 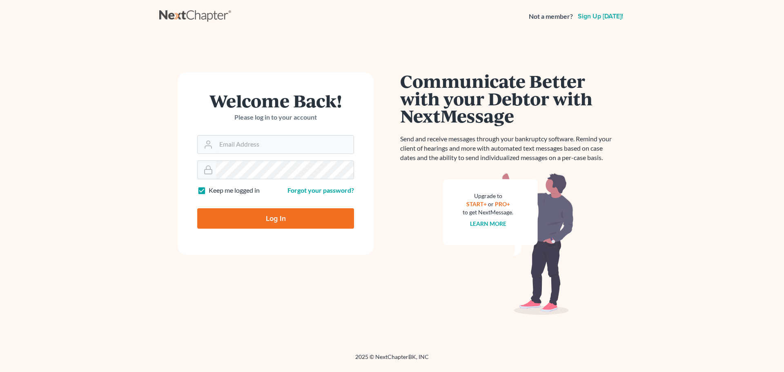 What do you see at coordinates (488, 212) in the screenshot?
I see `div: to get NextMessage.` at bounding box center [488, 212].